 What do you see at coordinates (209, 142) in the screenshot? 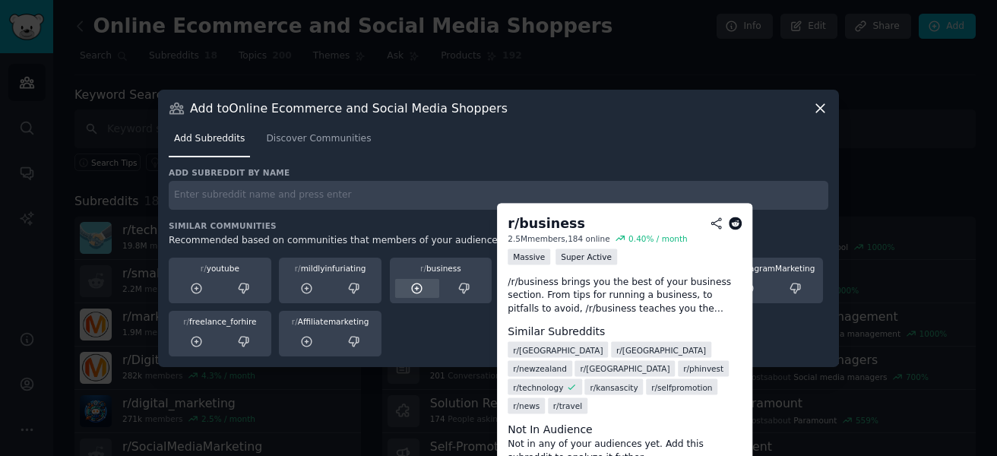
I see `a: Add Subreddits` at bounding box center [209, 142].